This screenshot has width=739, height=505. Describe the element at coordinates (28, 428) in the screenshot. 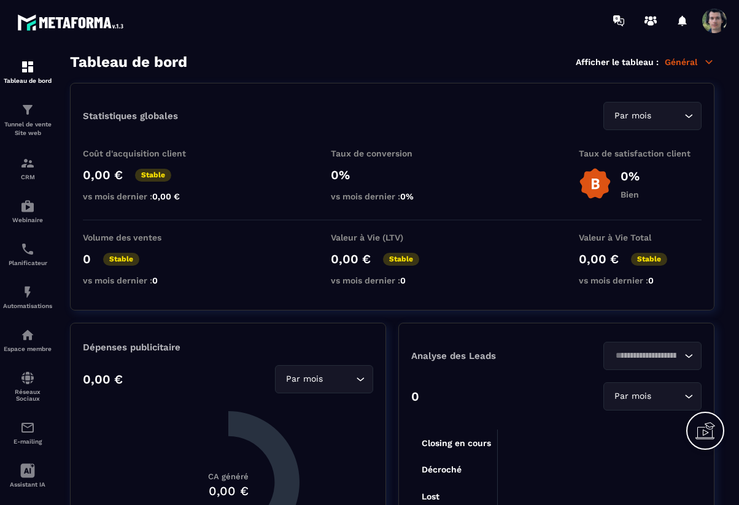

I see `img: email` at that location.